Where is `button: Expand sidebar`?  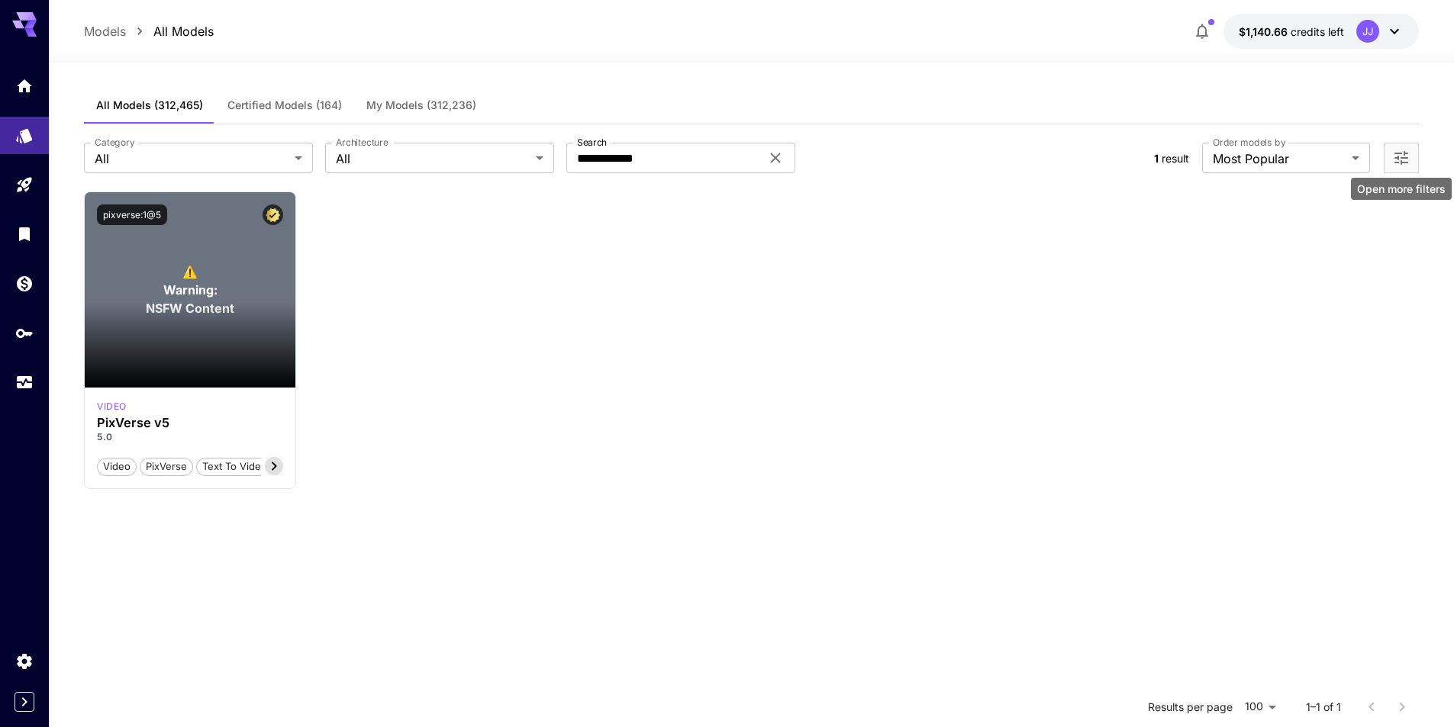
button: Expand sidebar is located at coordinates (24, 702).